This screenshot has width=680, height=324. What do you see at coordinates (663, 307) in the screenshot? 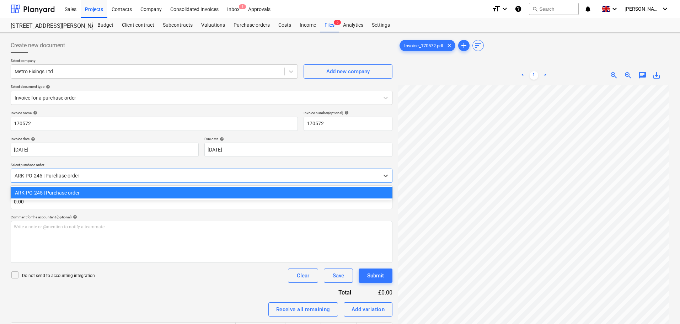
I see `div: Chat Widget` at bounding box center [663, 307].